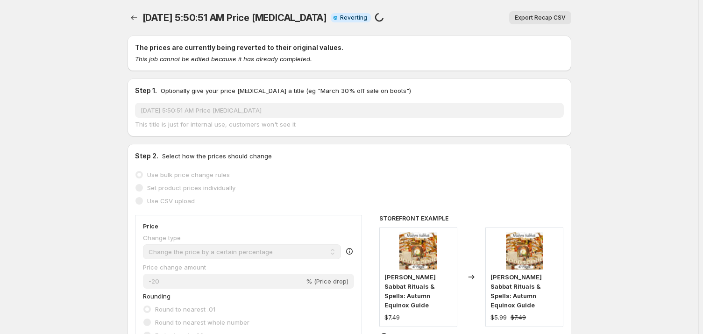 The image size is (703, 334). What do you see at coordinates (146, 91) in the screenshot?
I see `h2: Step 1.` at bounding box center [146, 91].